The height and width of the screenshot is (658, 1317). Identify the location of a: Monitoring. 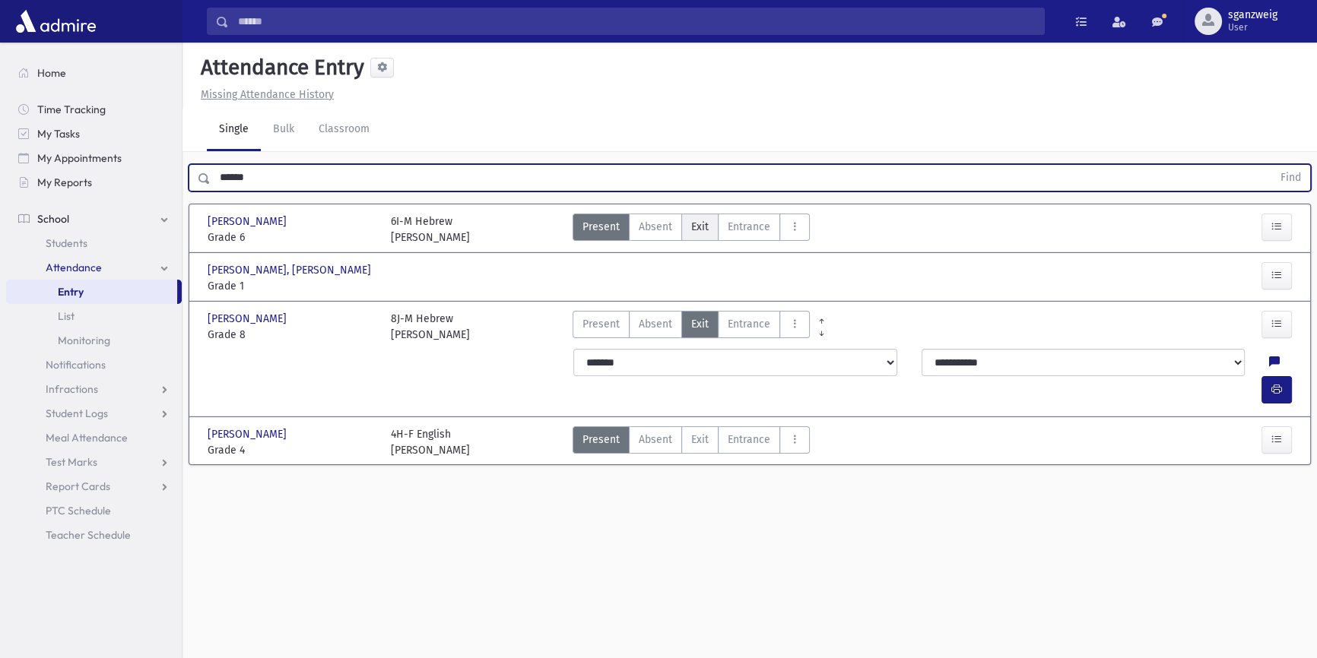
(93, 341).